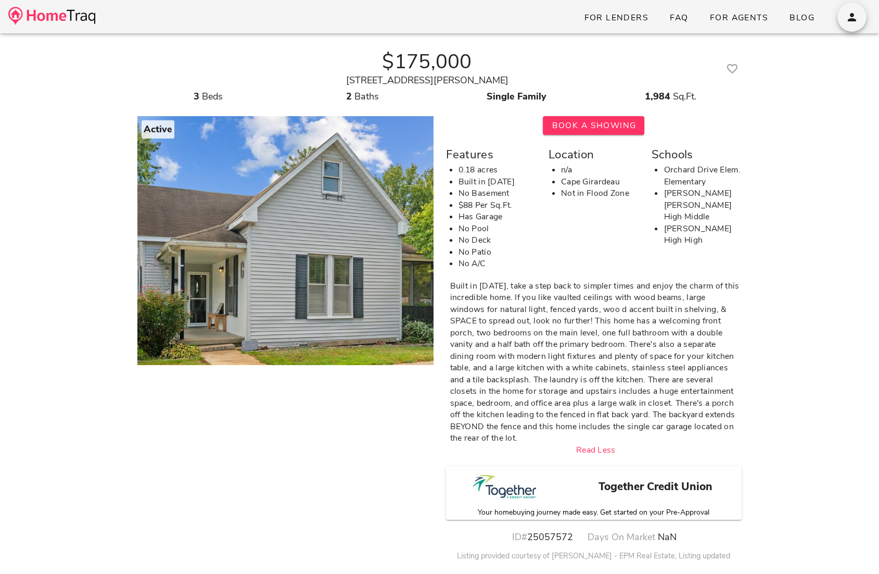 The image size is (879, 574). I want to click on strong: $175,000, so click(427, 61).